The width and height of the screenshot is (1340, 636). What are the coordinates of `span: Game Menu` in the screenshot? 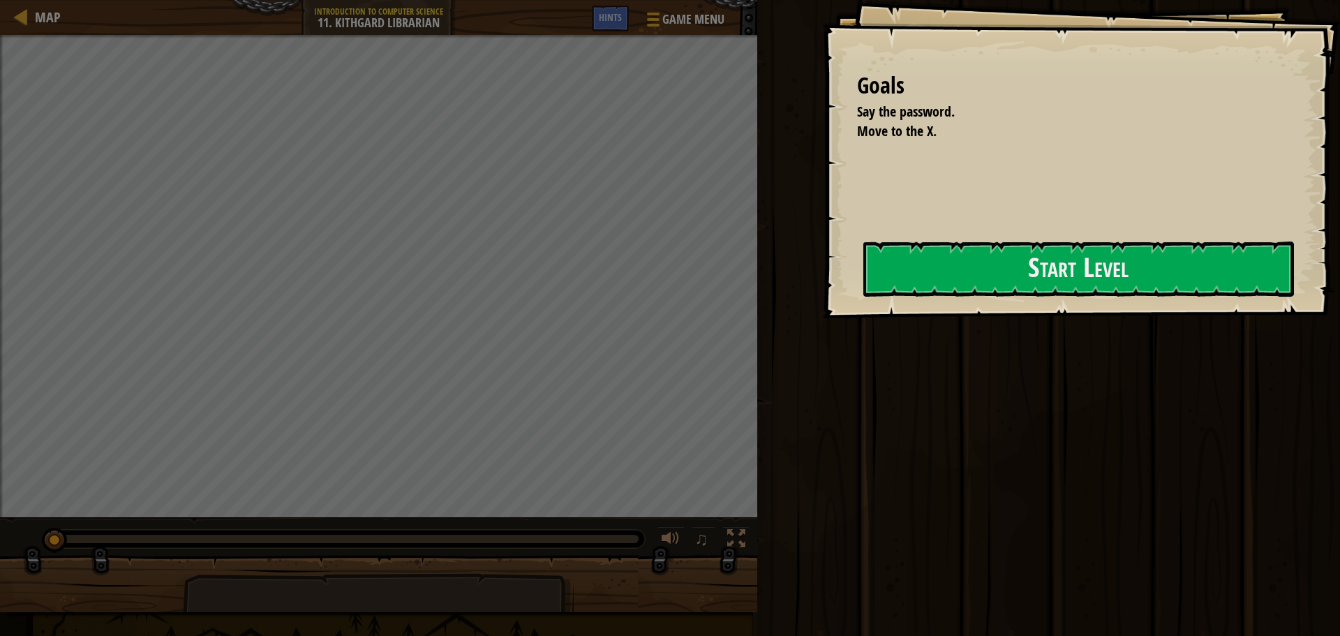 It's located at (693, 20).